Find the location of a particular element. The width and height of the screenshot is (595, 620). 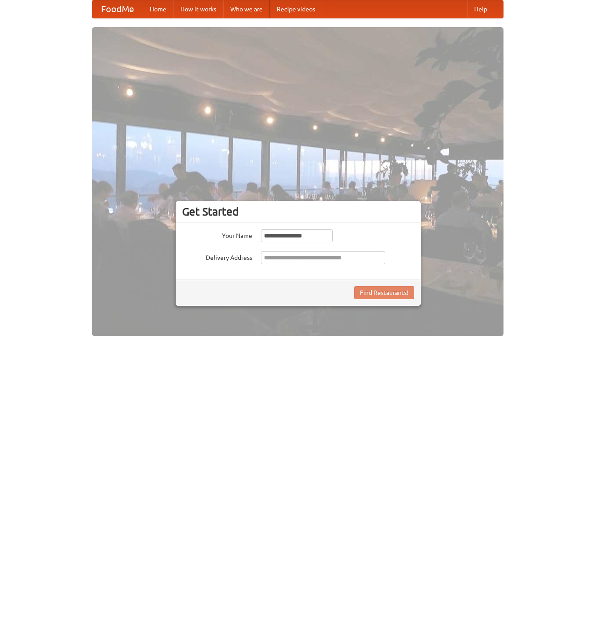

label: Delivery Address is located at coordinates (217, 256).